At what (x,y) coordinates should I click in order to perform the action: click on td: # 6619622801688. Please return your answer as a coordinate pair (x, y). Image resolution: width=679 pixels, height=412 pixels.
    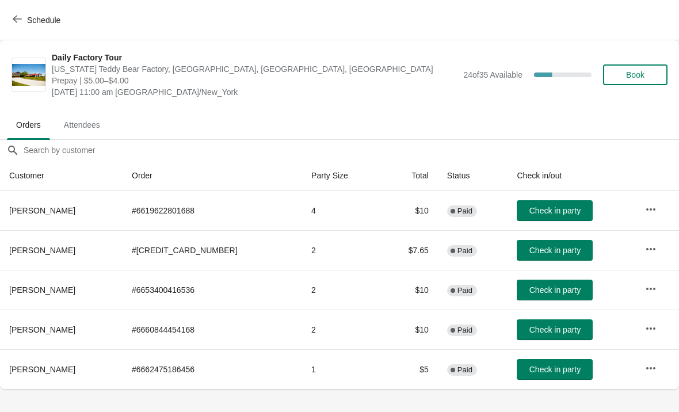
    Looking at the image, I should click on (212, 211).